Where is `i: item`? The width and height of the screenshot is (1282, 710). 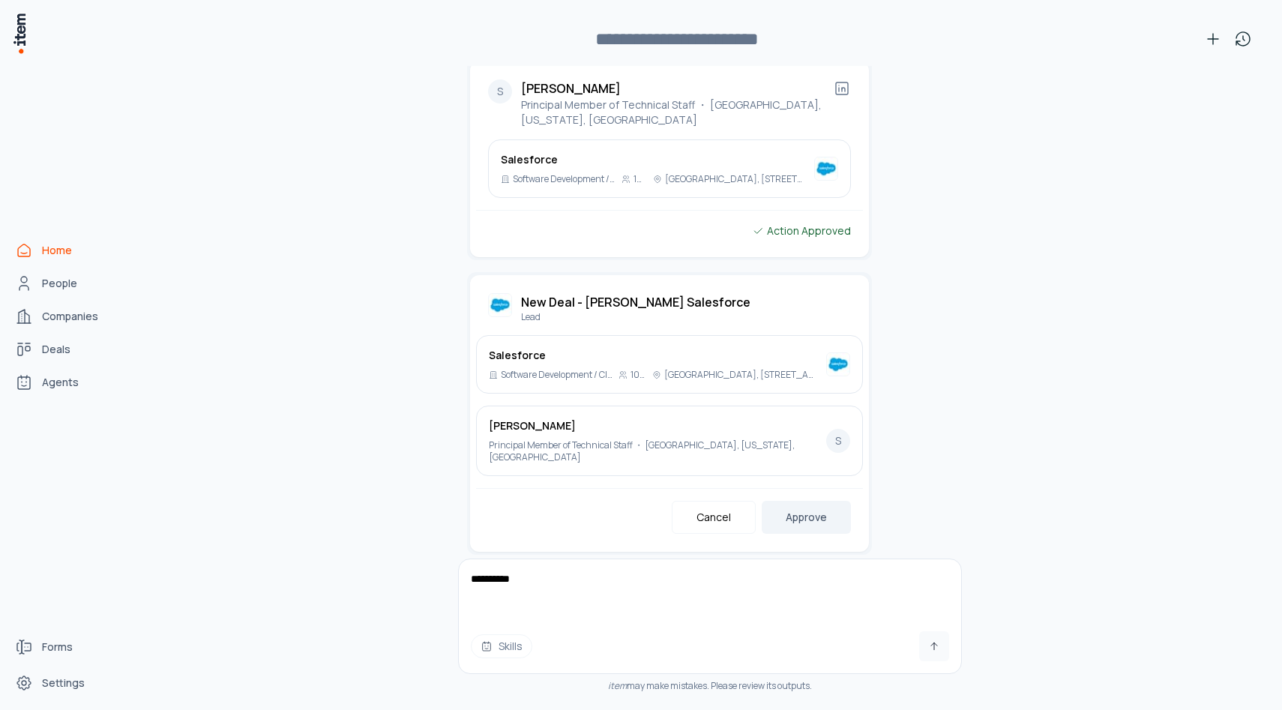 i: item is located at coordinates (617, 685).